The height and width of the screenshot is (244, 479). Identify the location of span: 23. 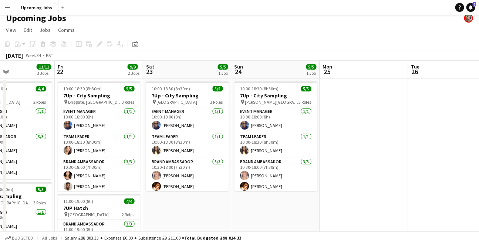
(149, 71).